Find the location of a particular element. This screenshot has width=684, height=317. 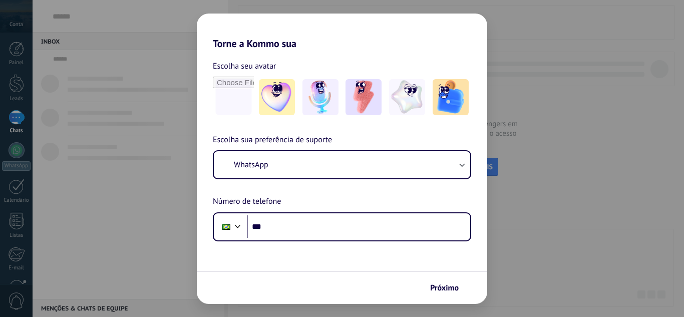

div: Brazil: + 55 is located at coordinates (226, 227).